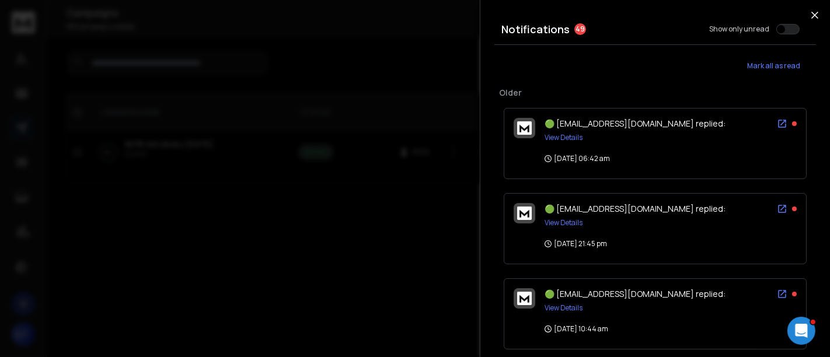 The image size is (830, 357). Describe the element at coordinates (739, 29) in the screenshot. I see `label: Show only unread` at that location.